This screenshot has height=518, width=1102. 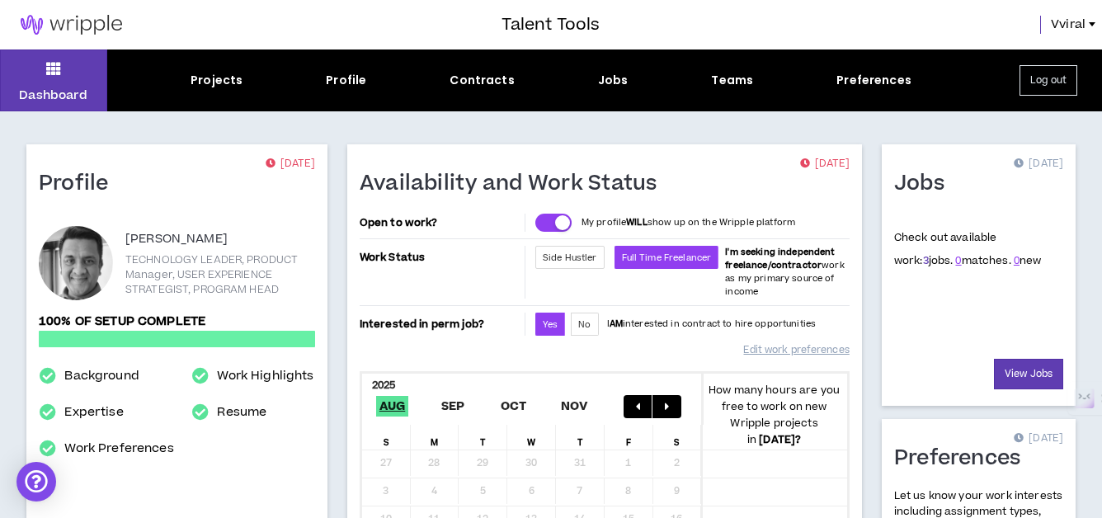 I want to click on h1: Jobs, so click(x=926, y=184).